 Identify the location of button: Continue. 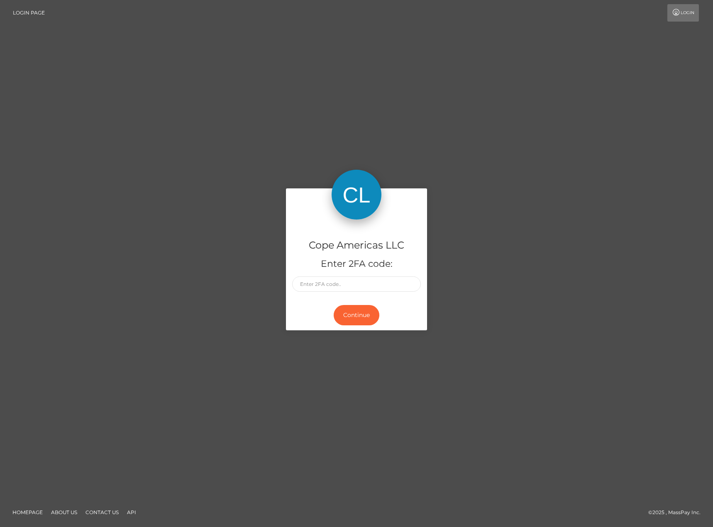
(357, 315).